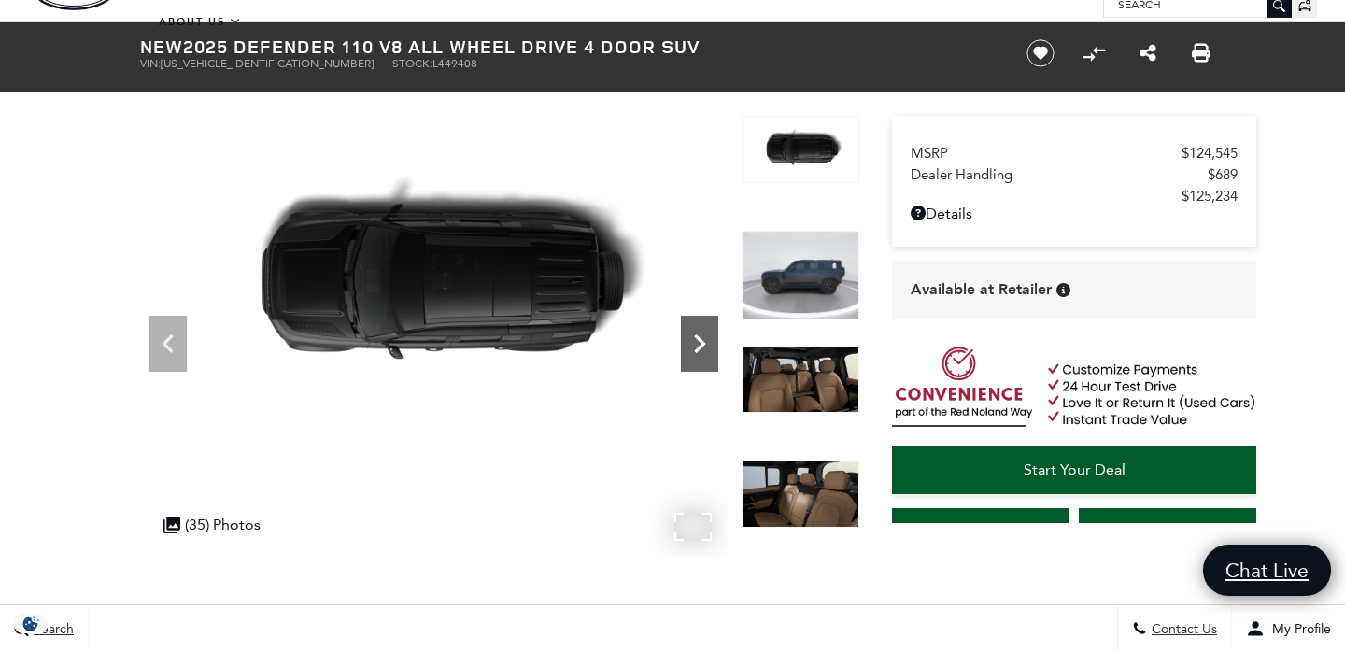 This screenshot has height=652, width=1345. Describe the element at coordinates (1094, 53) in the screenshot. I see `button: Compare Vehicle` at that location.